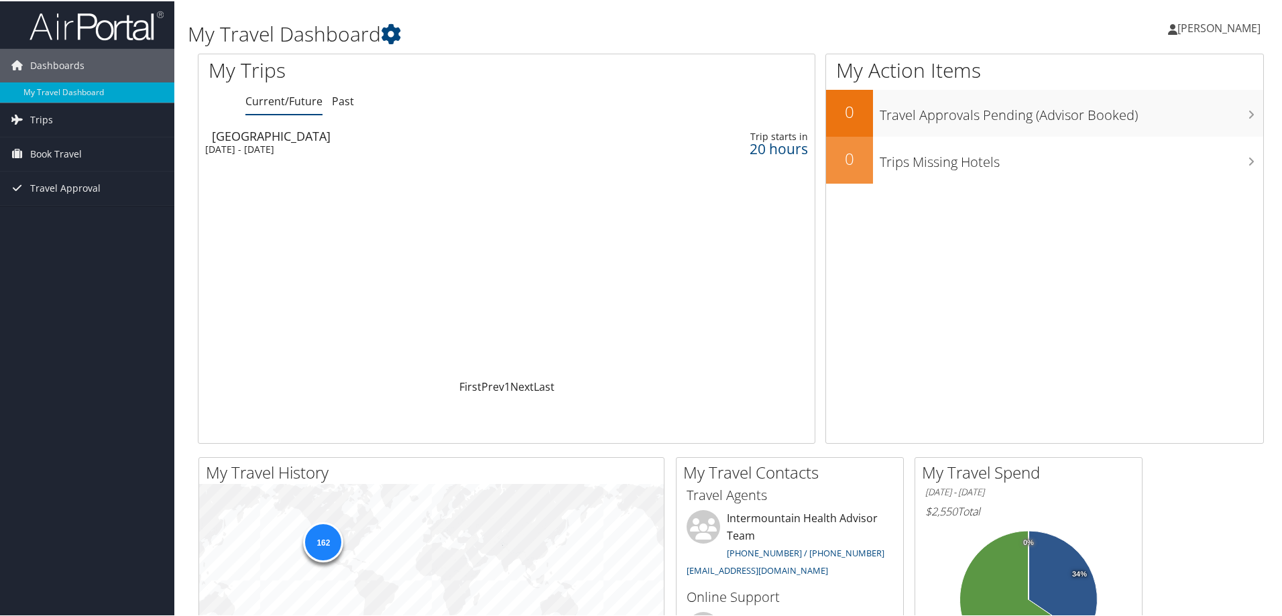 The image size is (1282, 616). I want to click on span: Travel Approval, so click(65, 187).